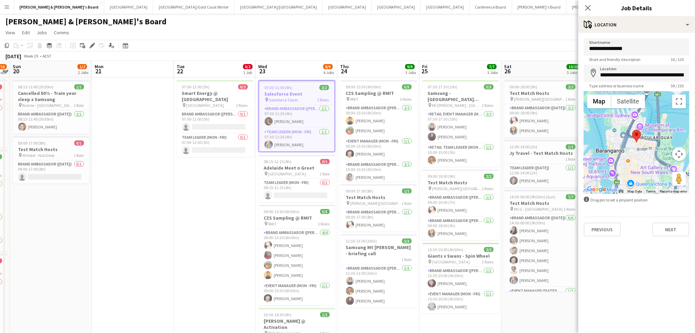  What do you see at coordinates (628, 102) in the screenshot?
I see `button: Show satellite imagery` at bounding box center [628, 102].